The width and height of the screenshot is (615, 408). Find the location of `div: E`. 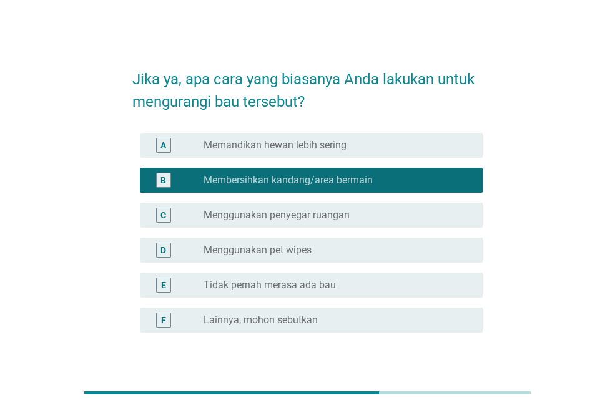

div: E is located at coordinates (164, 285).